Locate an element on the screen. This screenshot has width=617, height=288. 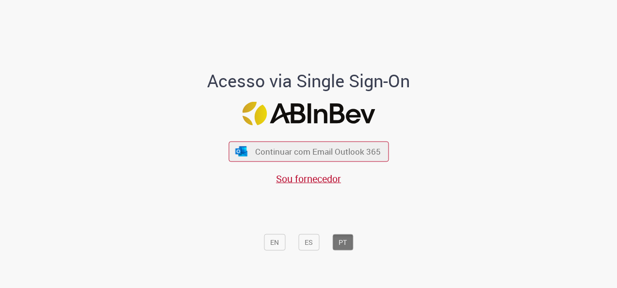
button: ícone Azure/Microsoft 360 Continuar com Email Outlook 365 is located at coordinates (309, 151).